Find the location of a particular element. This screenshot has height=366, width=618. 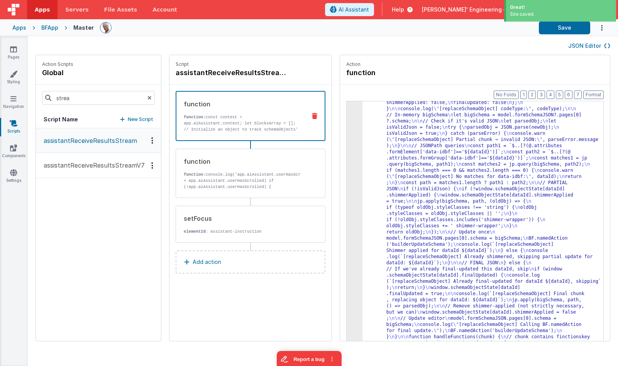

p: Add action is located at coordinates (207, 262).